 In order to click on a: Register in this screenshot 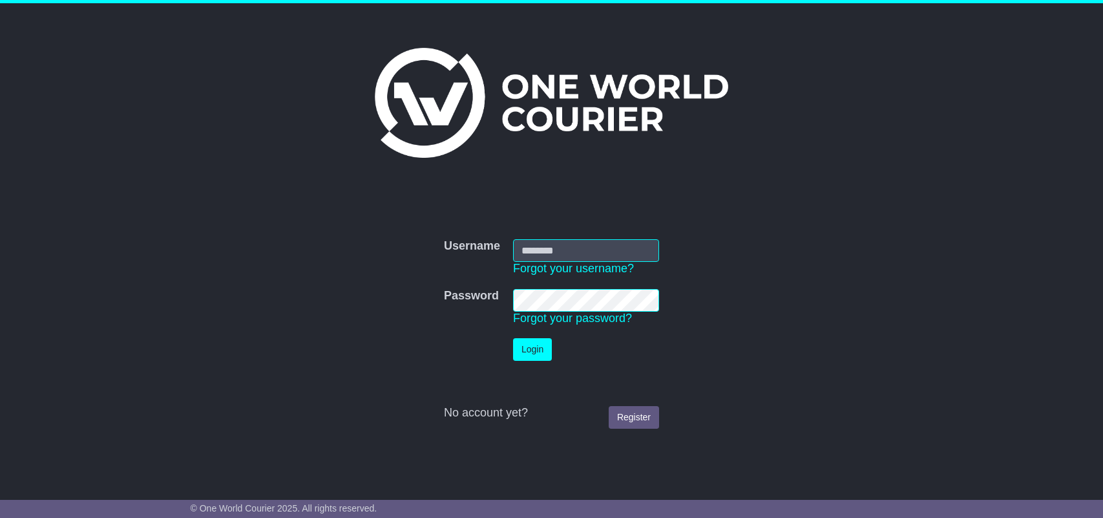, I will do `click(634, 417)`.